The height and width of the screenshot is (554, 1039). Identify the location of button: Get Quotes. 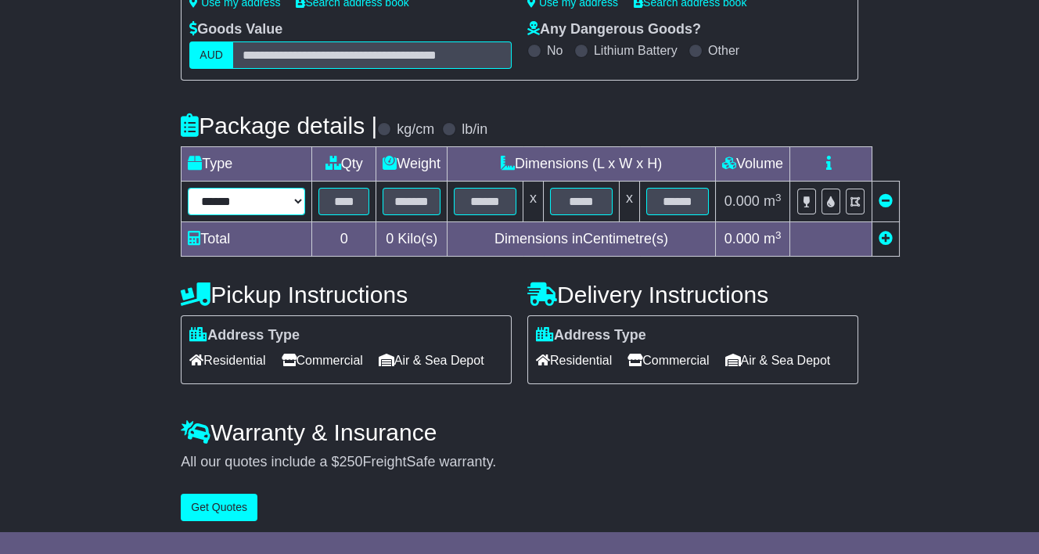
(219, 507).